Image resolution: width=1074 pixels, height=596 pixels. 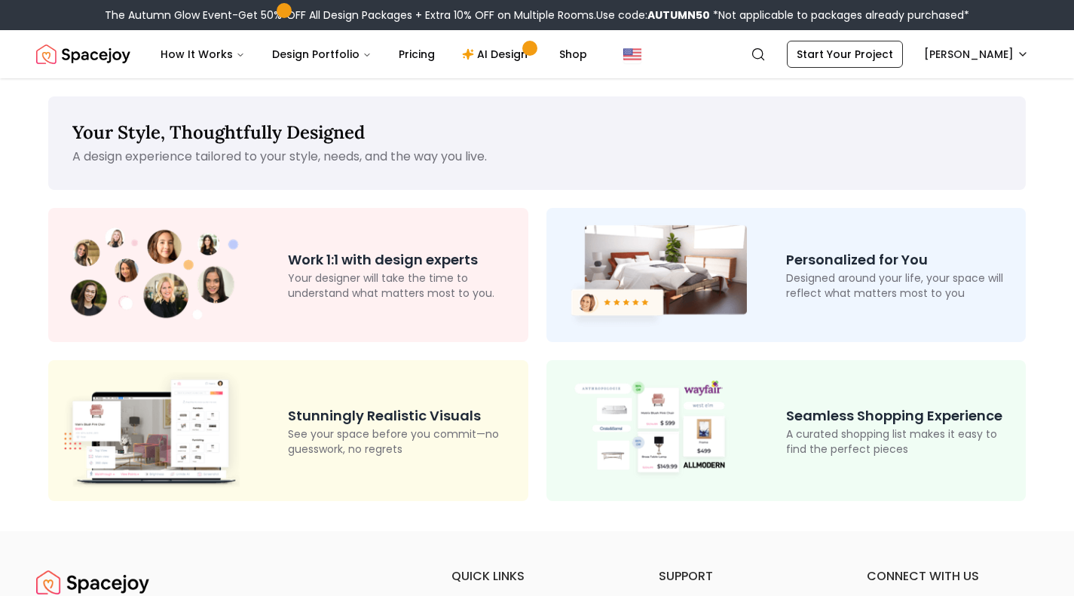 I want to click on nav: Global, so click(x=537, y=54).